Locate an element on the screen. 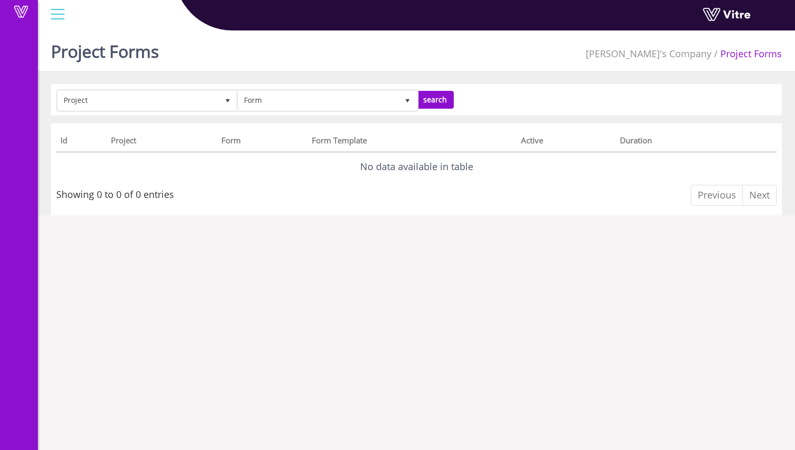  a: Previous is located at coordinates (716, 195).